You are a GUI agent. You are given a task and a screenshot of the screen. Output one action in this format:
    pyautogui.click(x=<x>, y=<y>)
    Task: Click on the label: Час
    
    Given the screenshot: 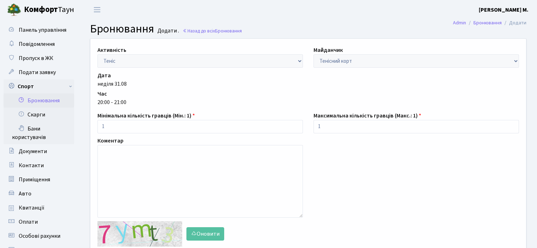 What is the action you would take?
    pyautogui.click(x=102, y=94)
    